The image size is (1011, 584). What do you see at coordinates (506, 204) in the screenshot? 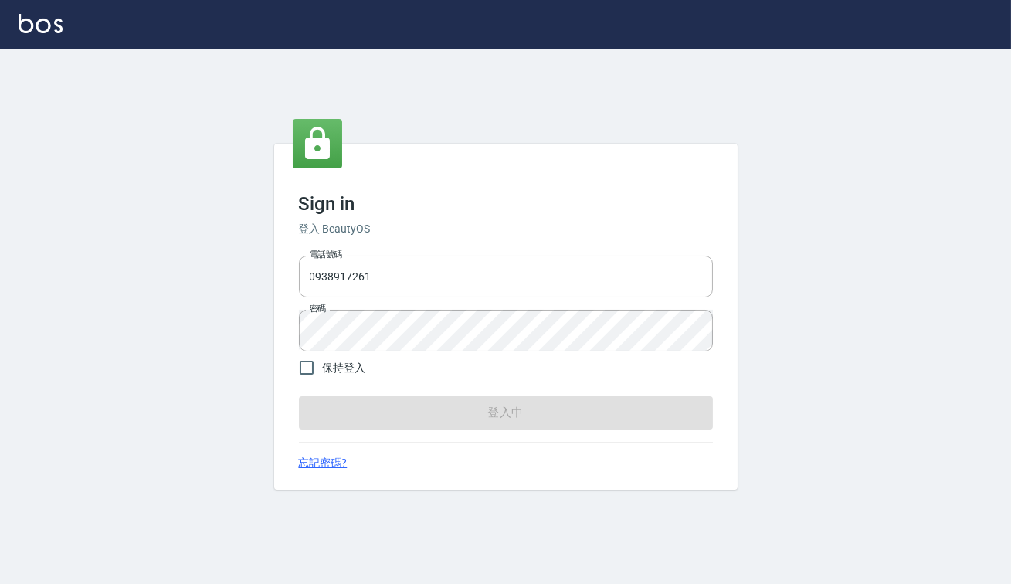
I see `h3: Sign in` at bounding box center [506, 204].